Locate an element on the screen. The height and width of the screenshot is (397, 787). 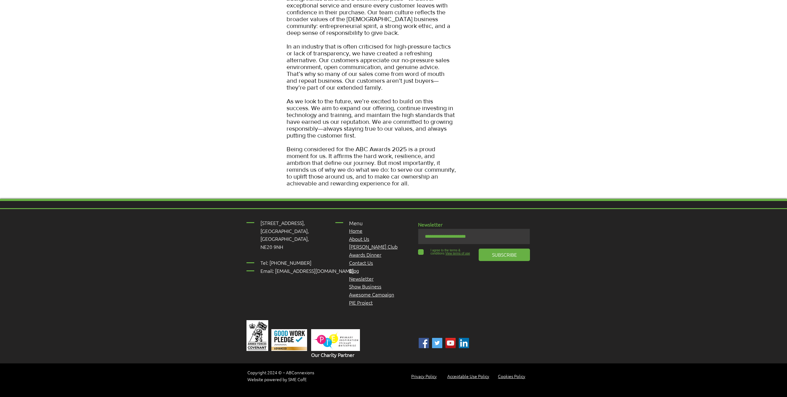
a: Blog is located at coordinates (354, 270).